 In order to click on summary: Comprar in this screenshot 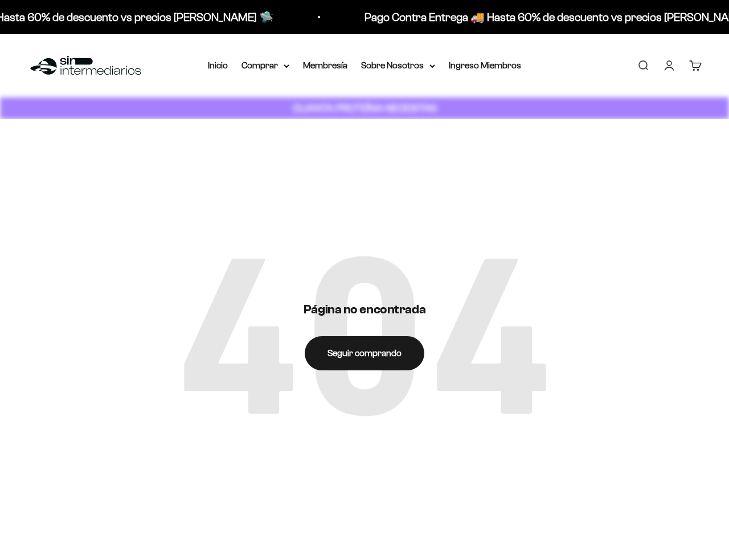, I will do `click(265, 65)`.